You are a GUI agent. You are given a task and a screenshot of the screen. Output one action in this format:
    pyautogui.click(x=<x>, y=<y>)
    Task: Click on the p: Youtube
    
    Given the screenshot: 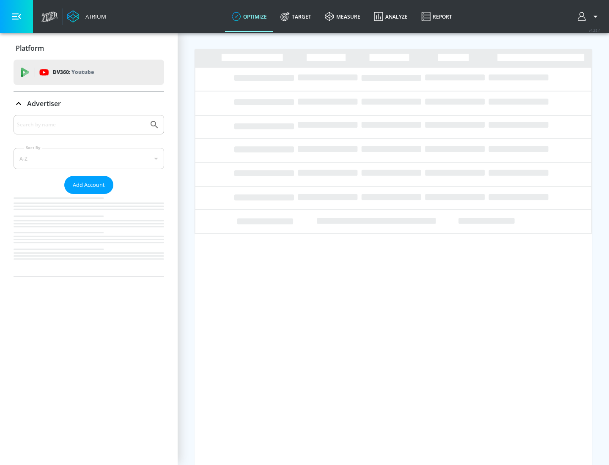 What is the action you would take?
    pyautogui.click(x=82, y=72)
    